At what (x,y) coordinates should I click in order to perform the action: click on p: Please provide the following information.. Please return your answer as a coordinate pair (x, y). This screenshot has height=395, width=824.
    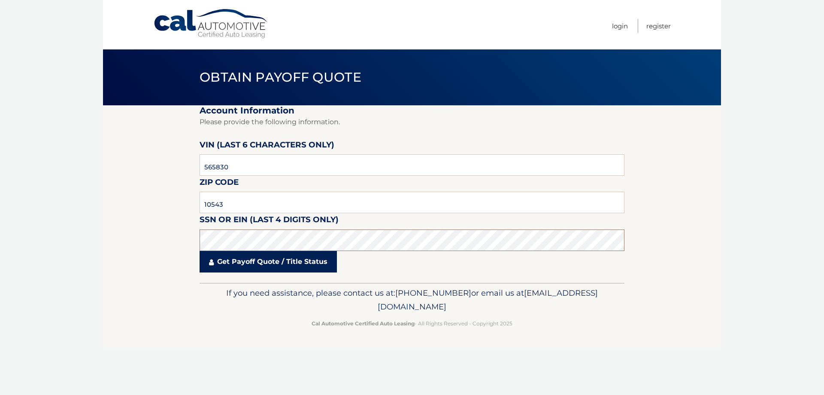
    Looking at the image, I should click on (412, 122).